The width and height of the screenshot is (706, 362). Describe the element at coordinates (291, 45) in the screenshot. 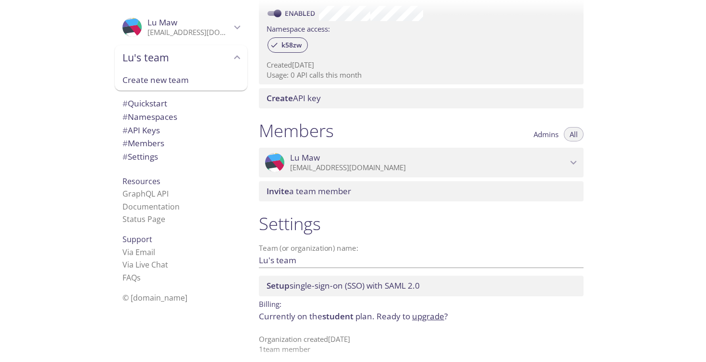

I see `span: k58zw` at that location.